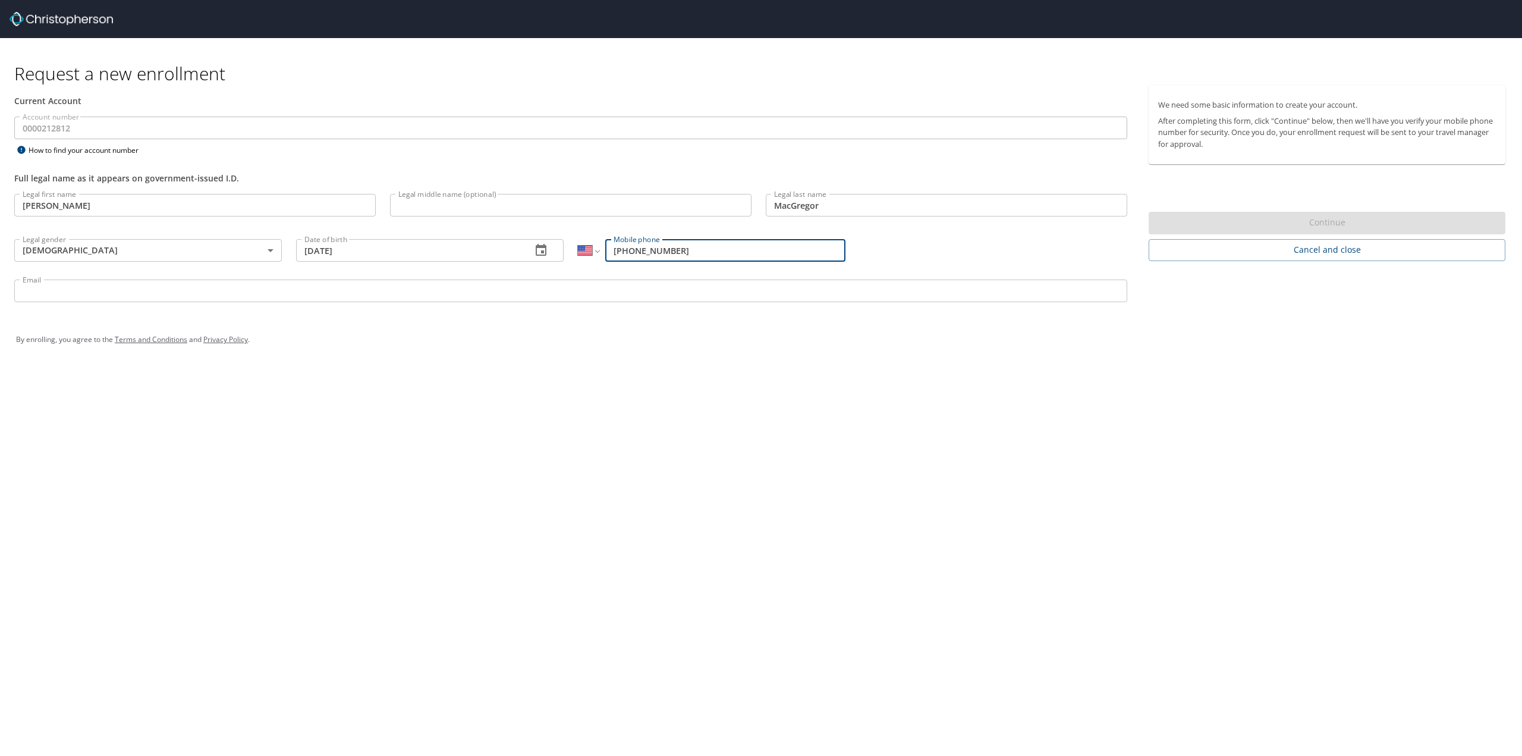  I want to click on p: After completing this form, click "Continue" below, then we'll have you verify your mobile phone ..., so click(1327, 133).